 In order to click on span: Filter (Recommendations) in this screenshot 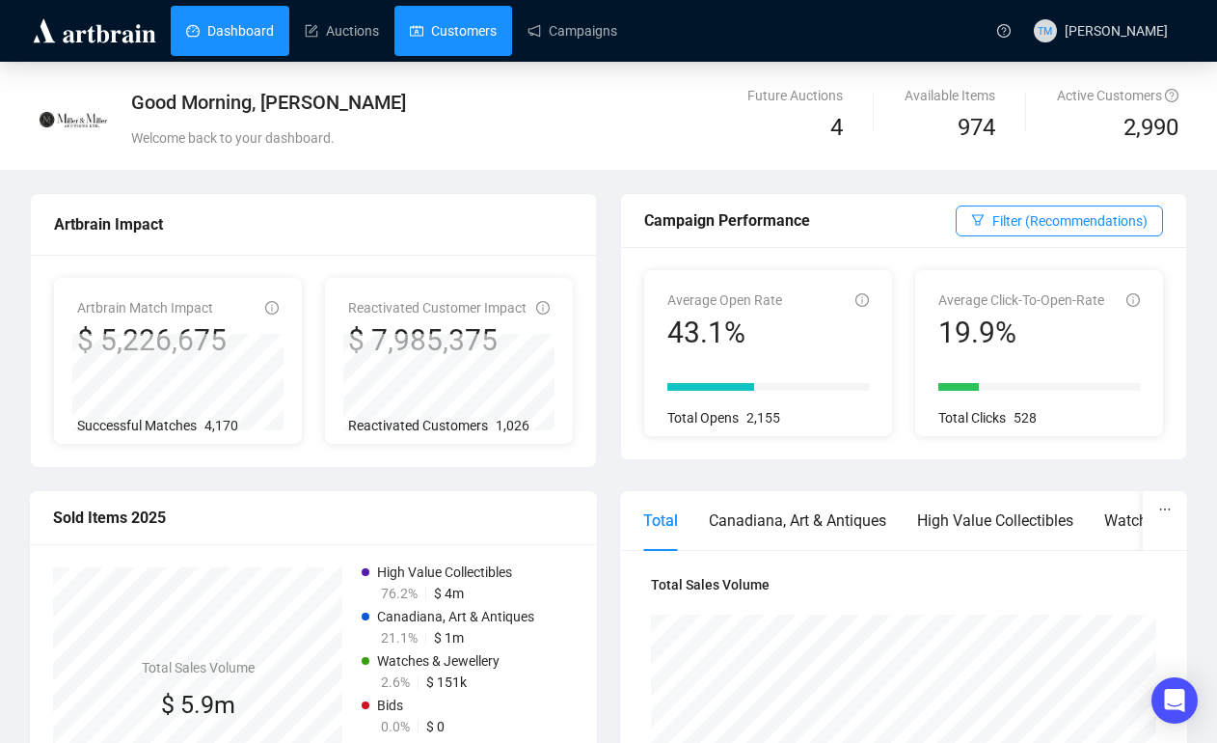, I will do `click(1069, 221)`.